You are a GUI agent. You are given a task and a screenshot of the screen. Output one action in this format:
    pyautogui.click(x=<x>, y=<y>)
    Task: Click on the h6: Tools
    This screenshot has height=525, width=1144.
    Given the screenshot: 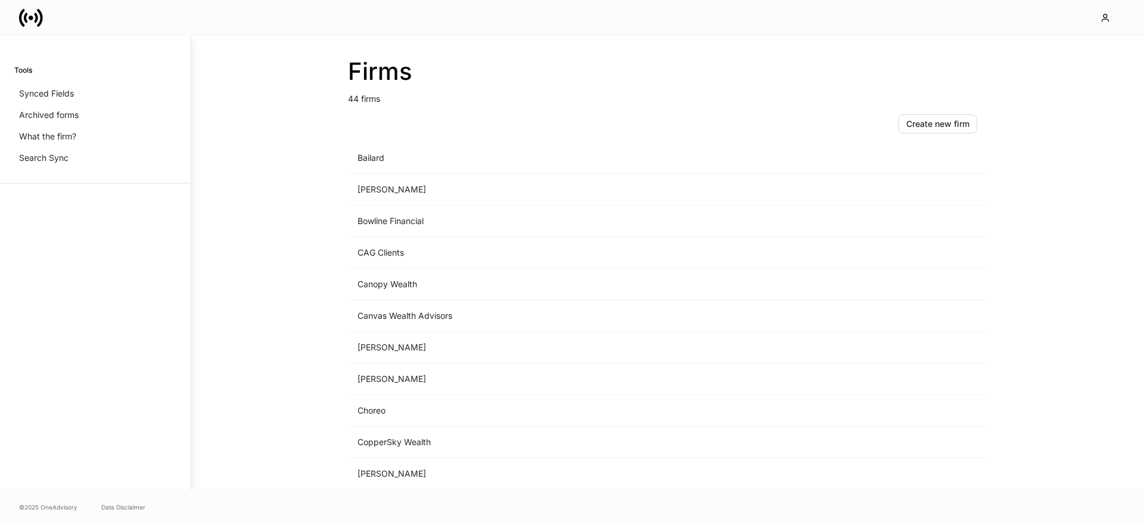 What is the action you would take?
    pyautogui.click(x=23, y=70)
    